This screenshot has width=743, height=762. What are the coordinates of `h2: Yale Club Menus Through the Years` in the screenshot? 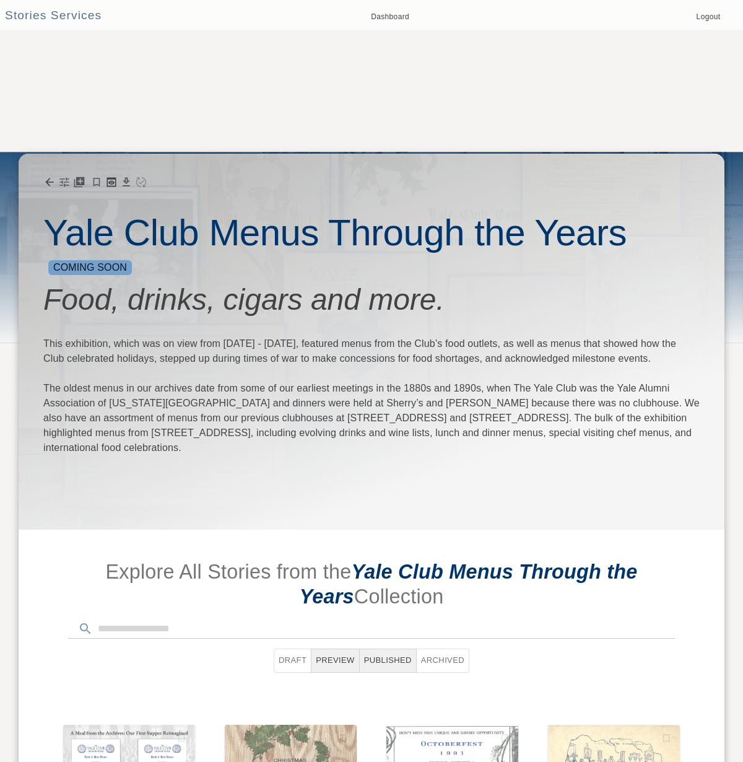 It's located at (335, 233).